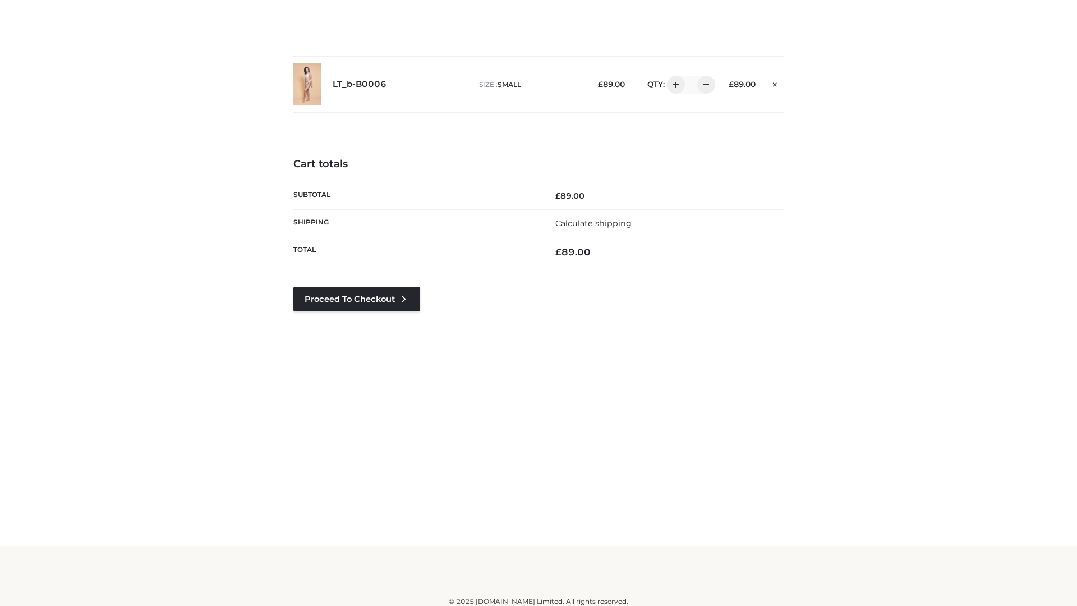 The width and height of the screenshot is (1077, 606). Describe the element at coordinates (775, 83) in the screenshot. I see `a: Remove this item` at that location.